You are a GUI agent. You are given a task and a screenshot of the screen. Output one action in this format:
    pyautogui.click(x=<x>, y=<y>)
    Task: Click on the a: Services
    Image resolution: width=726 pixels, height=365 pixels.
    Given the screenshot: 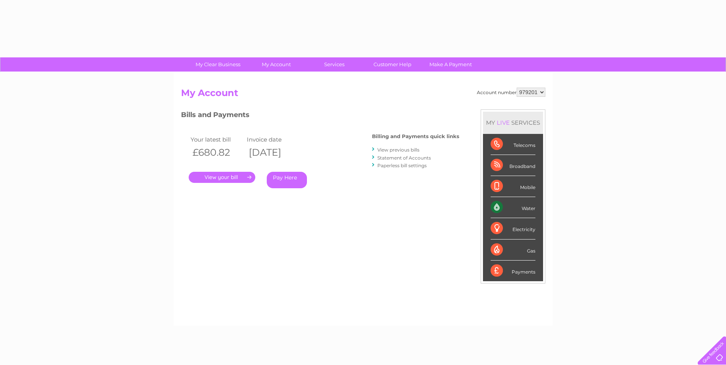 What is the action you would take?
    pyautogui.click(x=334, y=64)
    